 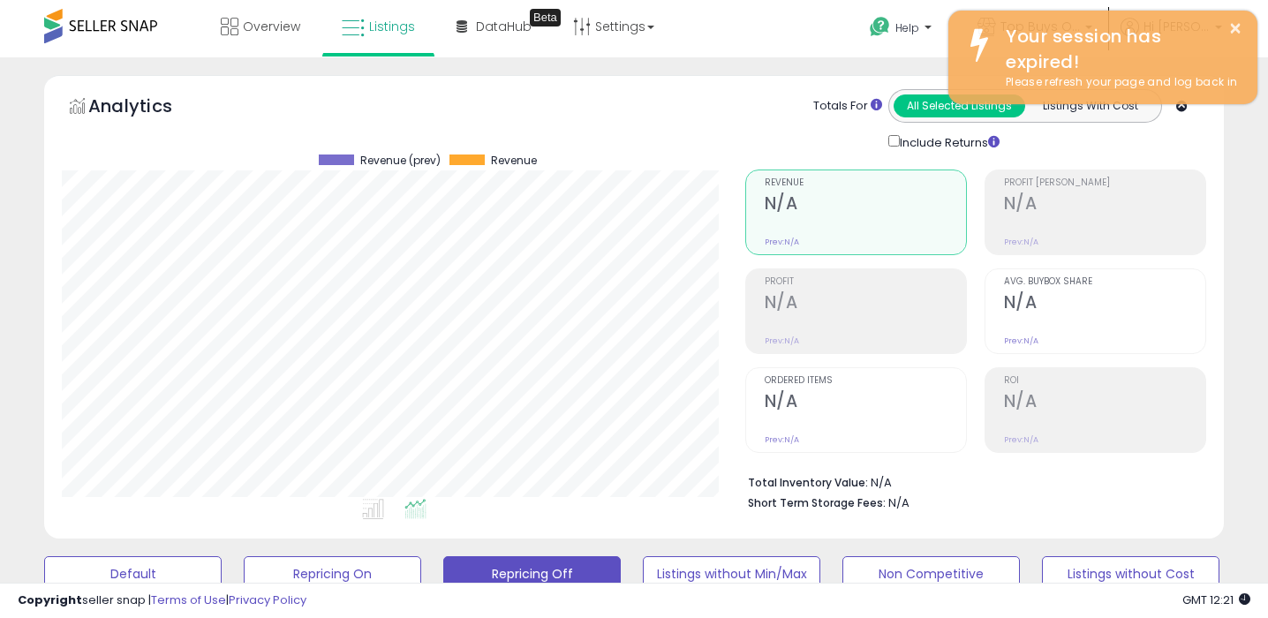 What do you see at coordinates (866, 282) in the screenshot?
I see `span: Profit` at bounding box center [866, 282].